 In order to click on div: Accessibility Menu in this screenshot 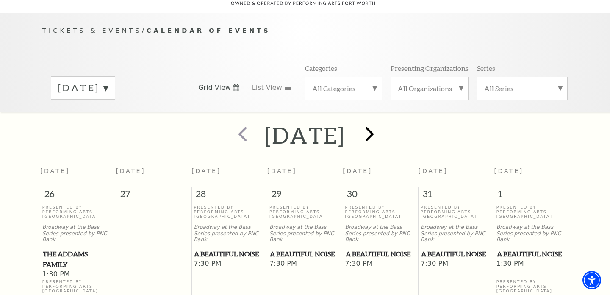, I will do `click(592, 280)`.